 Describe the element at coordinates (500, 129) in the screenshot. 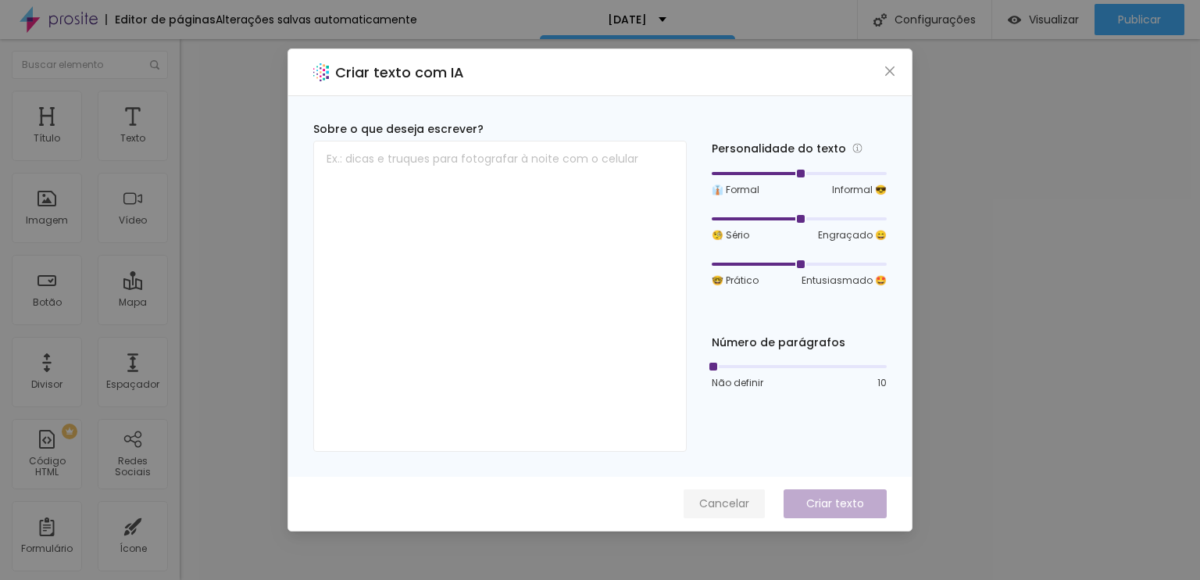

I see `div: Sobre o que deseja escrever?` at that location.